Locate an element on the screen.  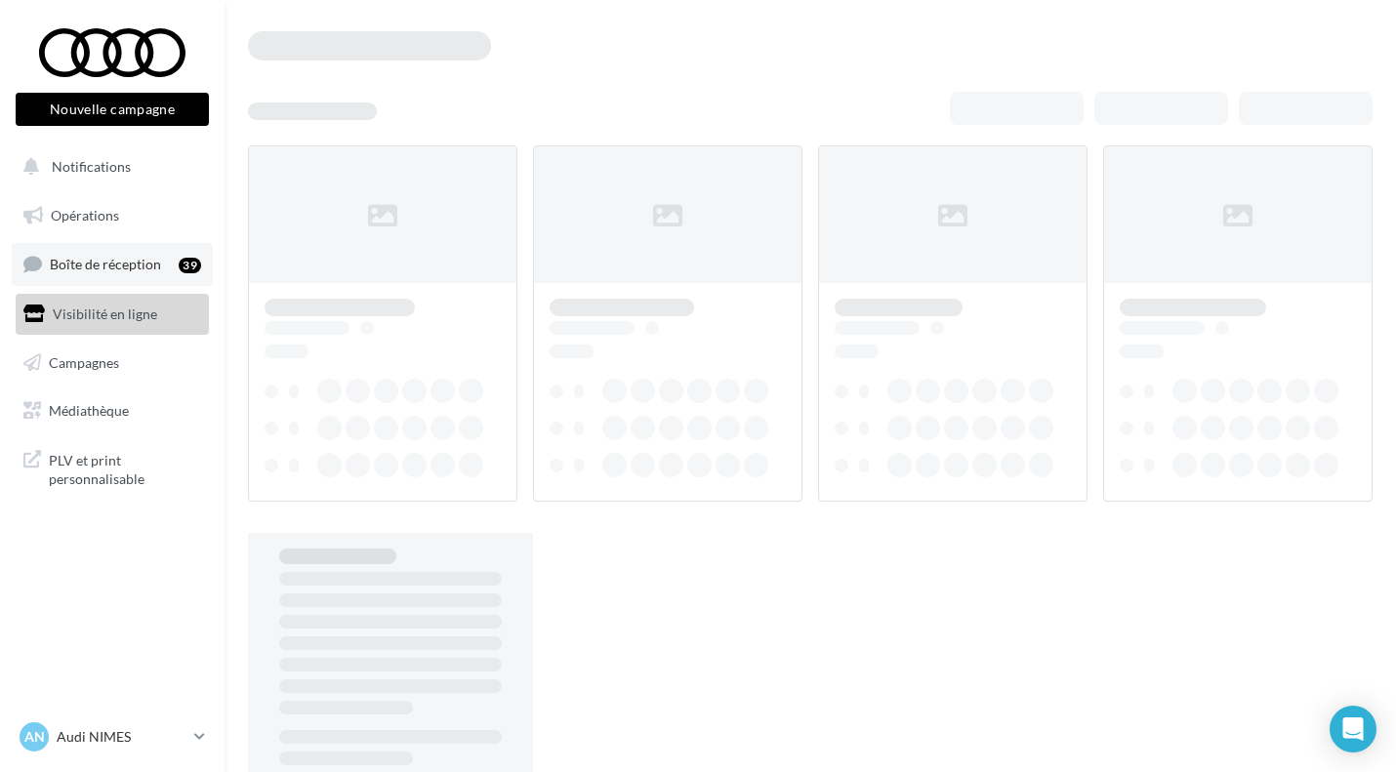
p: Audi NIMES is located at coordinates (121, 737).